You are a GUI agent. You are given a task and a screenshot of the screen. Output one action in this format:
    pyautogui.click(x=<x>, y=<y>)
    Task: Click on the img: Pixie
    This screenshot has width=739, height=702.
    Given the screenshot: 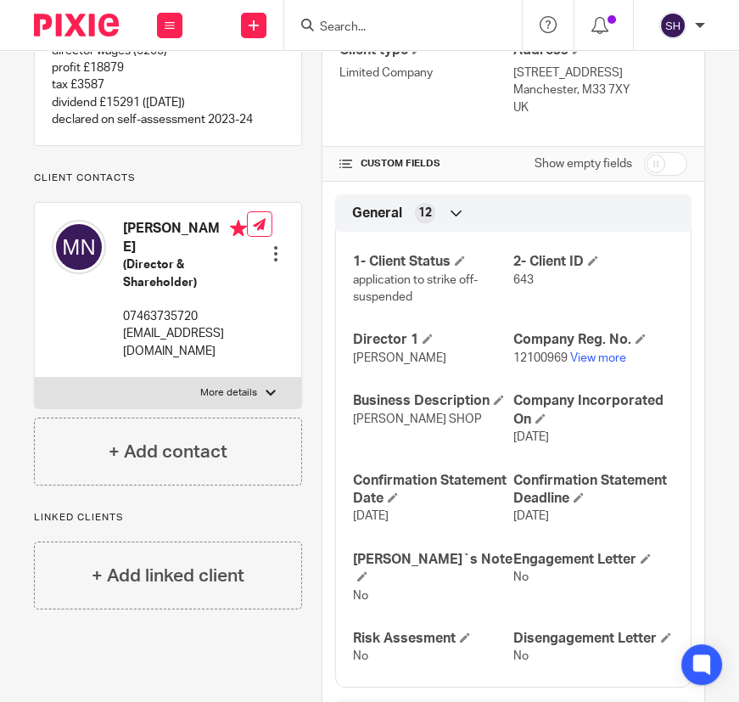 What is the action you would take?
    pyautogui.click(x=76, y=25)
    